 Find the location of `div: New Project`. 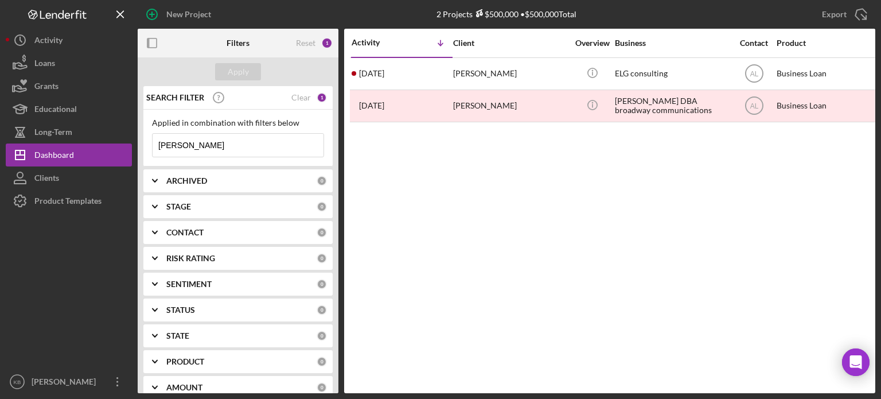

div: New Project is located at coordinates (189, 14).